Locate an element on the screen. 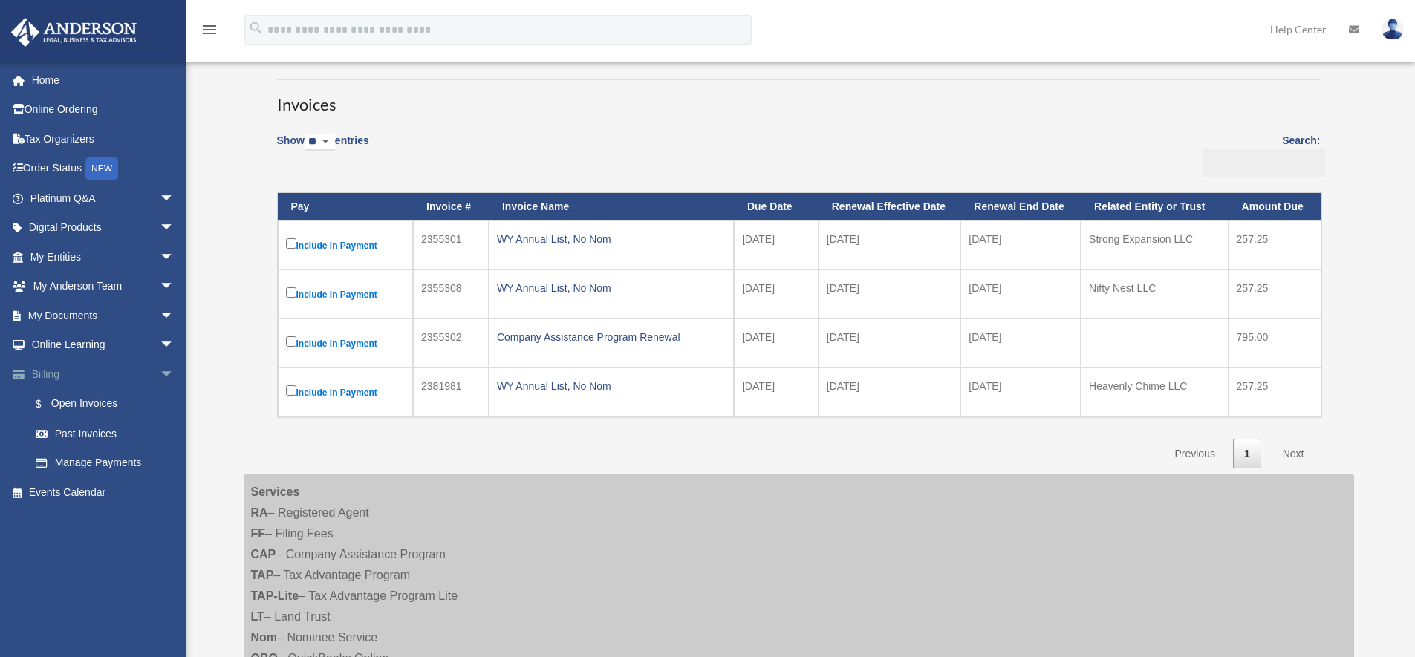 The image size is (1415, 657). label: Search: is located at coordinates (1258, 154).